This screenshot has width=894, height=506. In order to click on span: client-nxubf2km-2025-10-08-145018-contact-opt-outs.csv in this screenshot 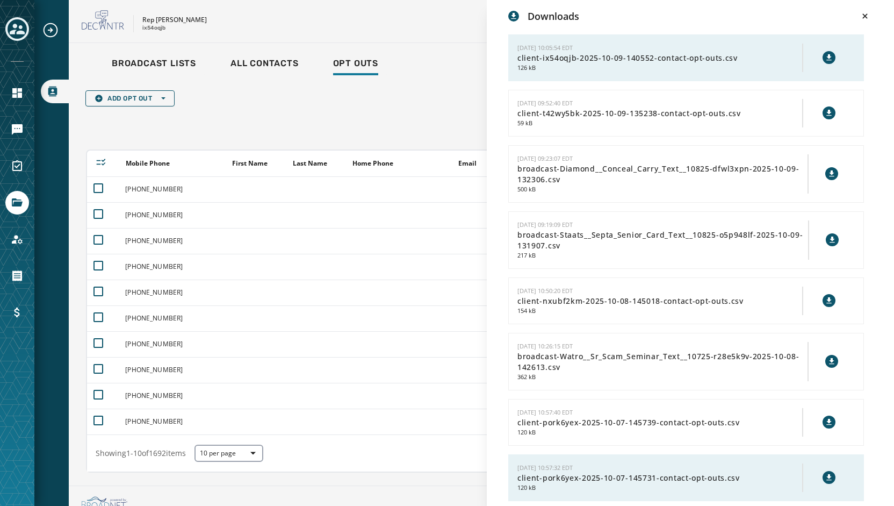, I will do `click(660, 301)`.